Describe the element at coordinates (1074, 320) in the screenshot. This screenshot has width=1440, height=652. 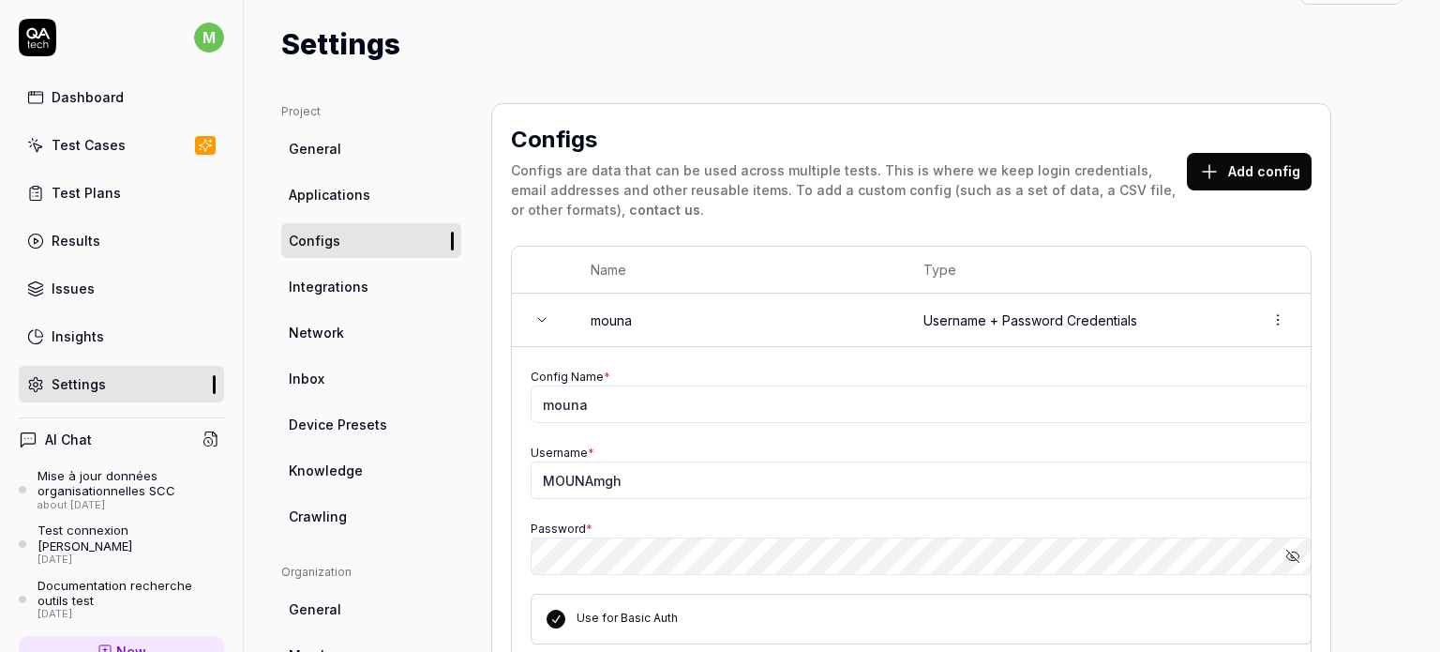
I see `td: Username + Password Credentials` at that location.